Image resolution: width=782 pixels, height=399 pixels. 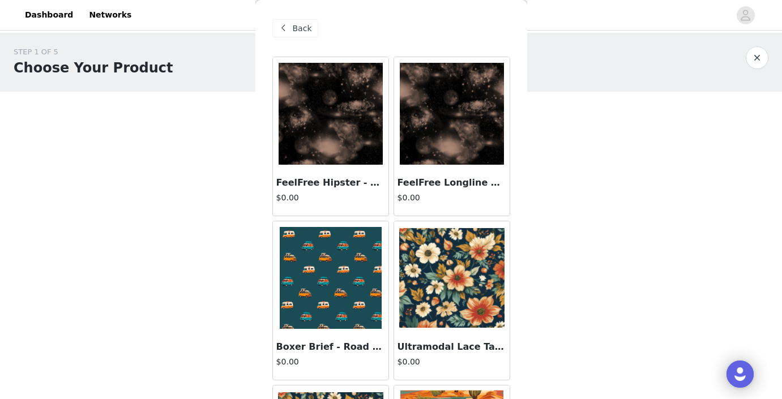 I want to click on h3: Boxer Brief - Road Trip, so click(x=331, y=347).